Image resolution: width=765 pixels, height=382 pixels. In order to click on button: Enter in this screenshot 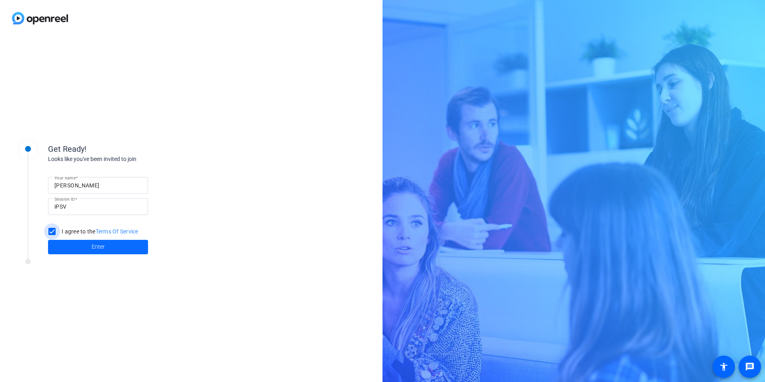, I will do `click(98, 247)`.